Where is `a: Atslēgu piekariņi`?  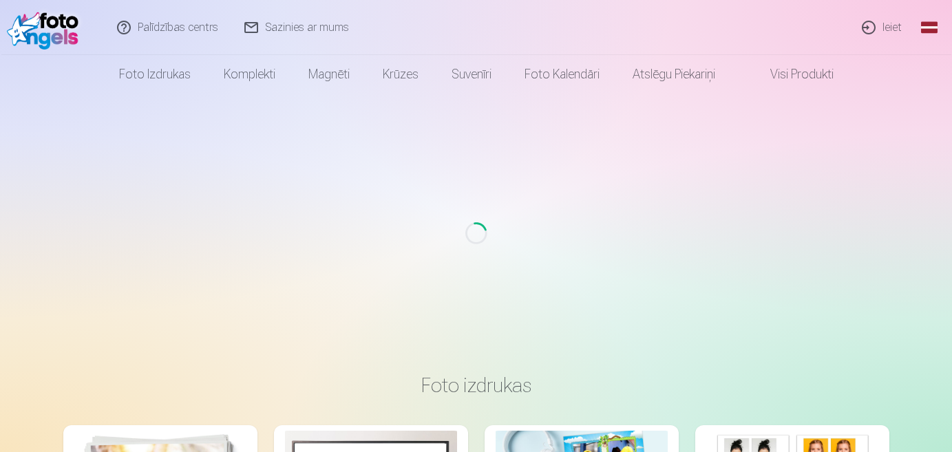
a: Atslēgu piekariņi is located at coordinates (674, 74).